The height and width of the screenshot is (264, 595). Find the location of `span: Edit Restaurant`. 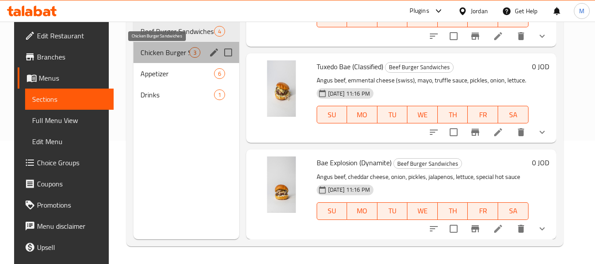

span: Edit Restaurant is located at coordinates (72, 36).